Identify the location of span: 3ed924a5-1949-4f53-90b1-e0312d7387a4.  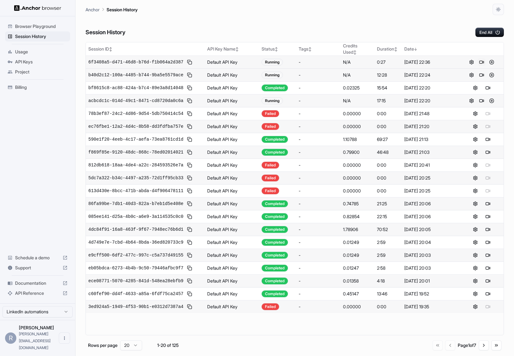
(136, 307).